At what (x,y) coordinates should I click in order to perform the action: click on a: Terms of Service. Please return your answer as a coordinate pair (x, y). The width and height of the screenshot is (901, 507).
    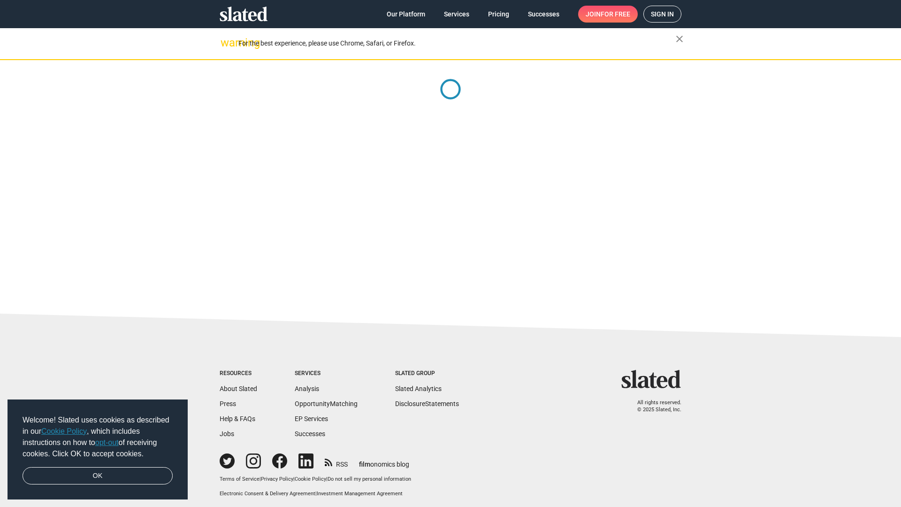
    Looking at the image, I should click on (239, 479).